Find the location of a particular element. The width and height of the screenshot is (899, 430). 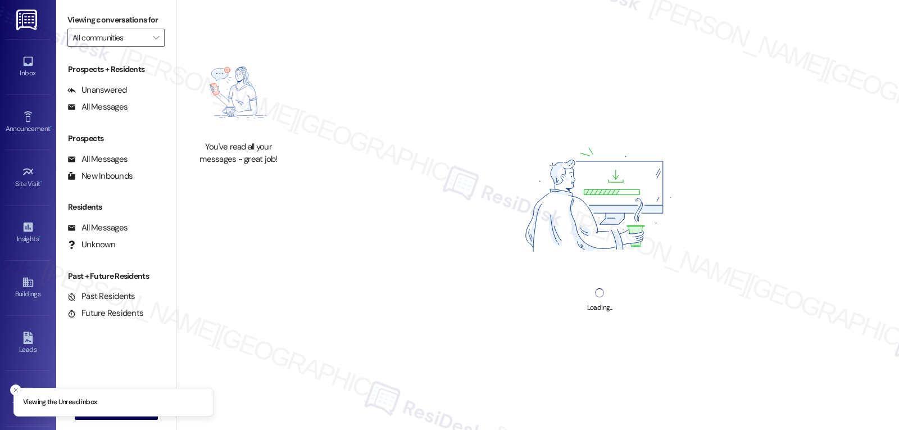

div: Prospects is located at coordinates (116, 138).